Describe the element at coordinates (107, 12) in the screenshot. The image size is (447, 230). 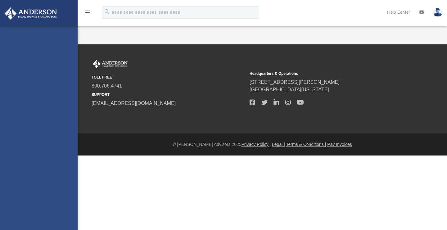
I see `i: search` at that location.